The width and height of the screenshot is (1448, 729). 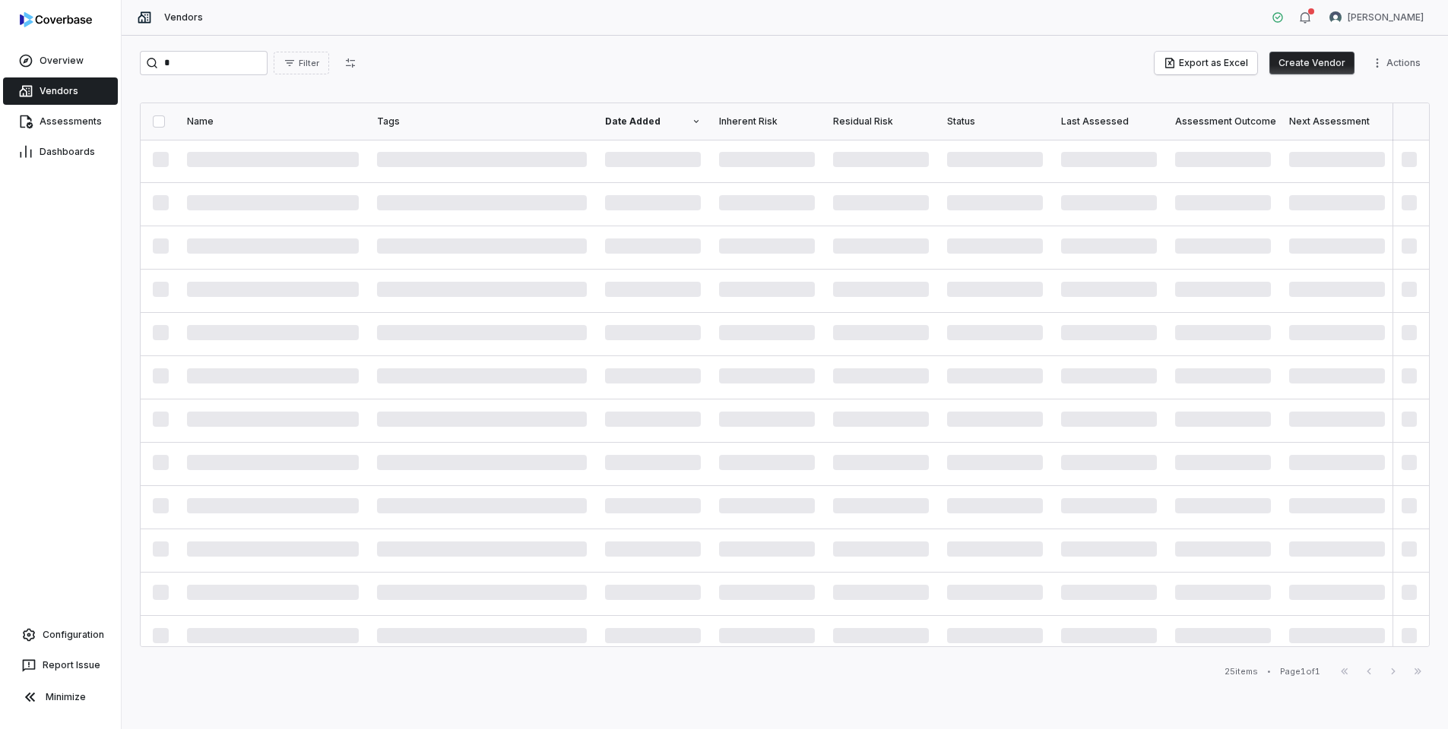 I want to click on a: Configuration, so click(x=60, y=635).